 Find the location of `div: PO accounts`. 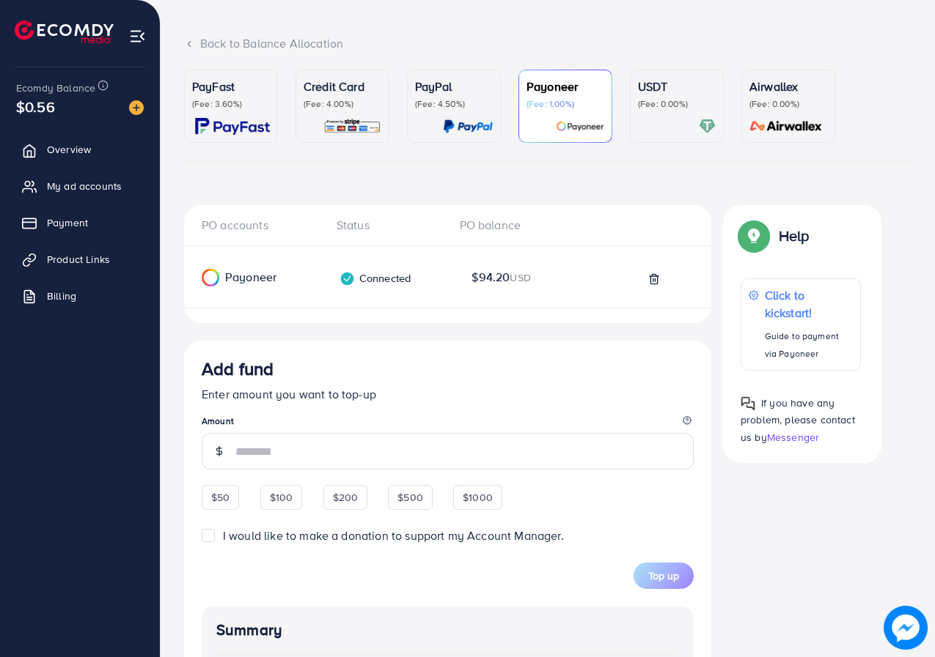

div: PO accounts is located at coordinates (263, 225).